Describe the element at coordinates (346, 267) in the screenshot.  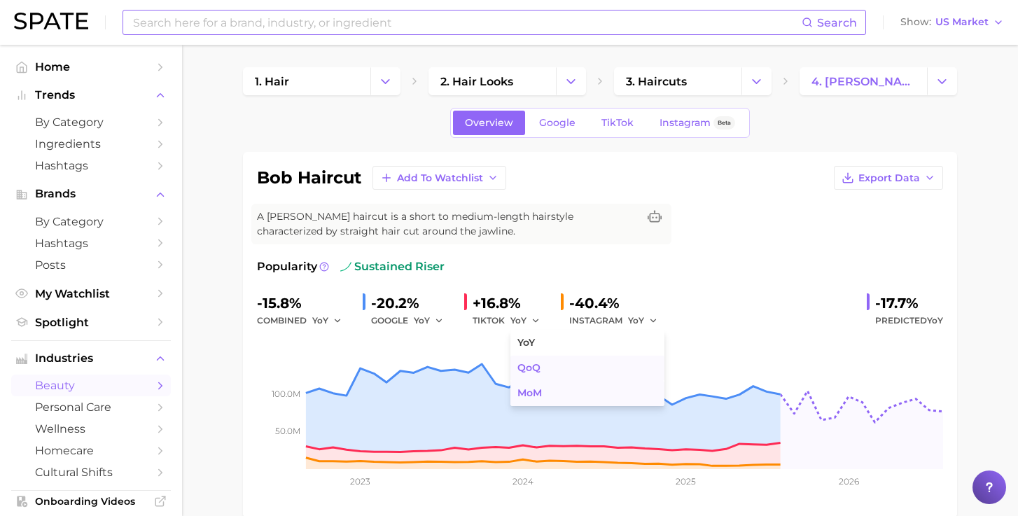
I see `img: sustained riser` at that location.